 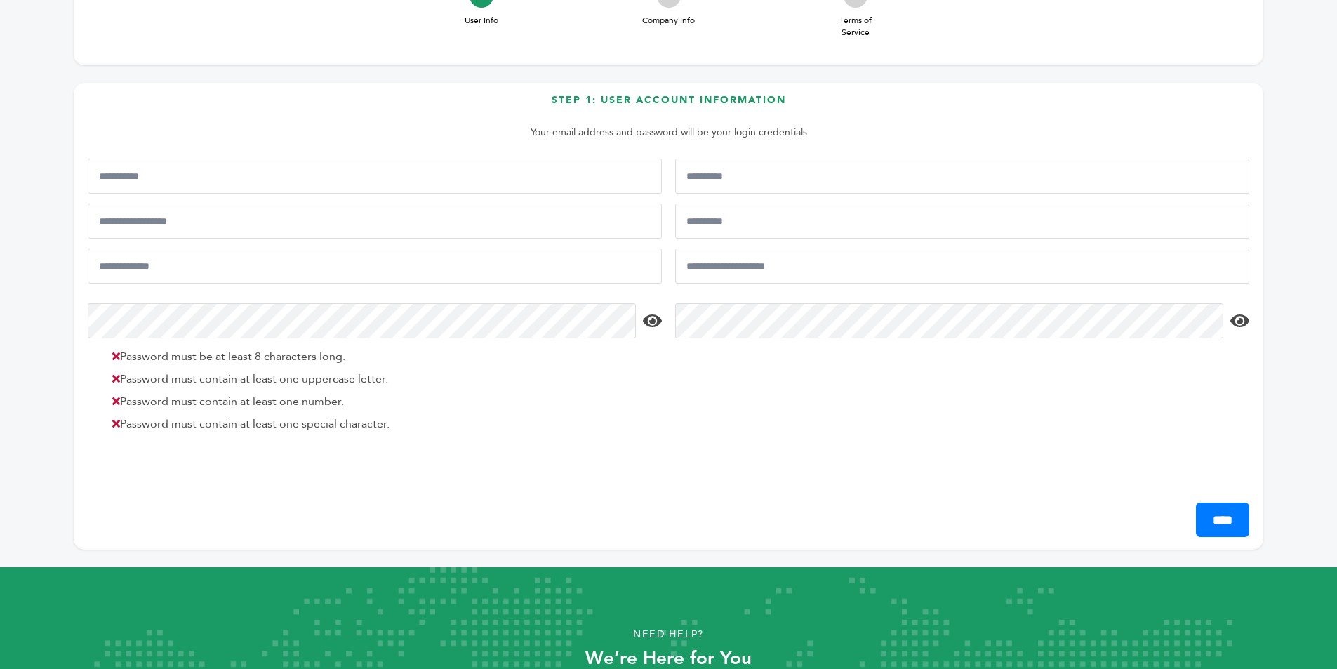 What do you see at coordinates (962, 176) in the screenshot?
I see `input: Last Name*` at bounding box center [962, 176].